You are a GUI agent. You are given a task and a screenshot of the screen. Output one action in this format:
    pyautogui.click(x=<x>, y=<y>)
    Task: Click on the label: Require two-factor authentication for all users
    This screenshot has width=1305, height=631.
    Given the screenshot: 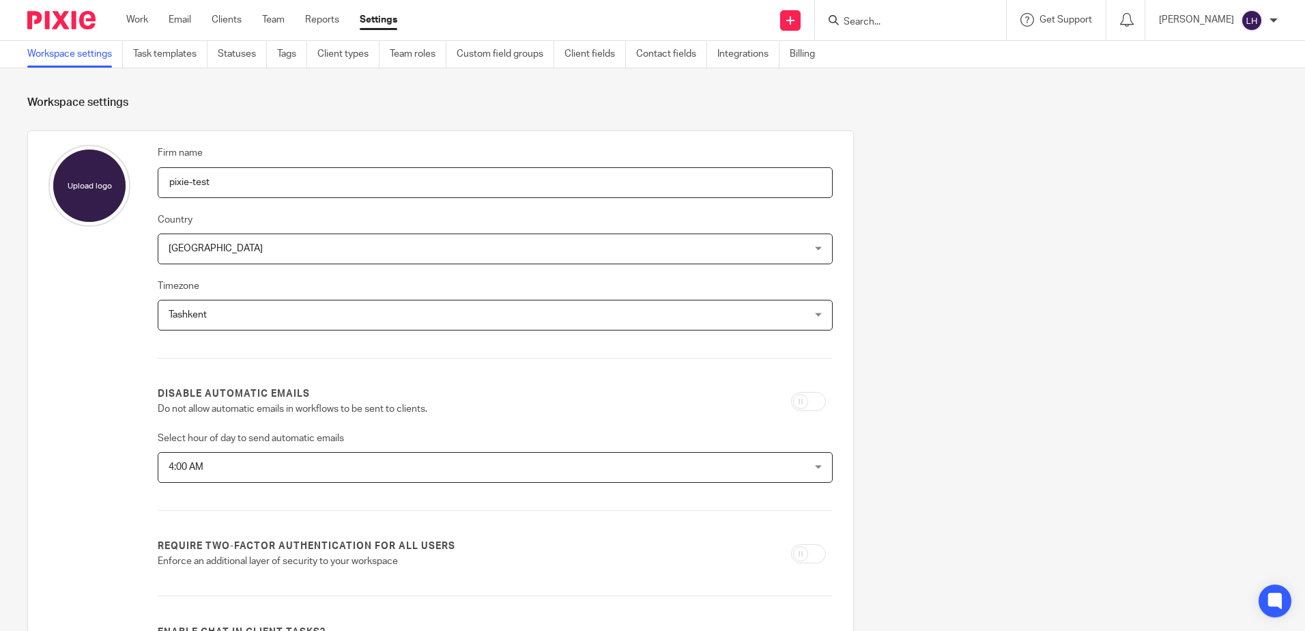 What is the action you would take?
    pyautogui.click(x=307, y=546)
    